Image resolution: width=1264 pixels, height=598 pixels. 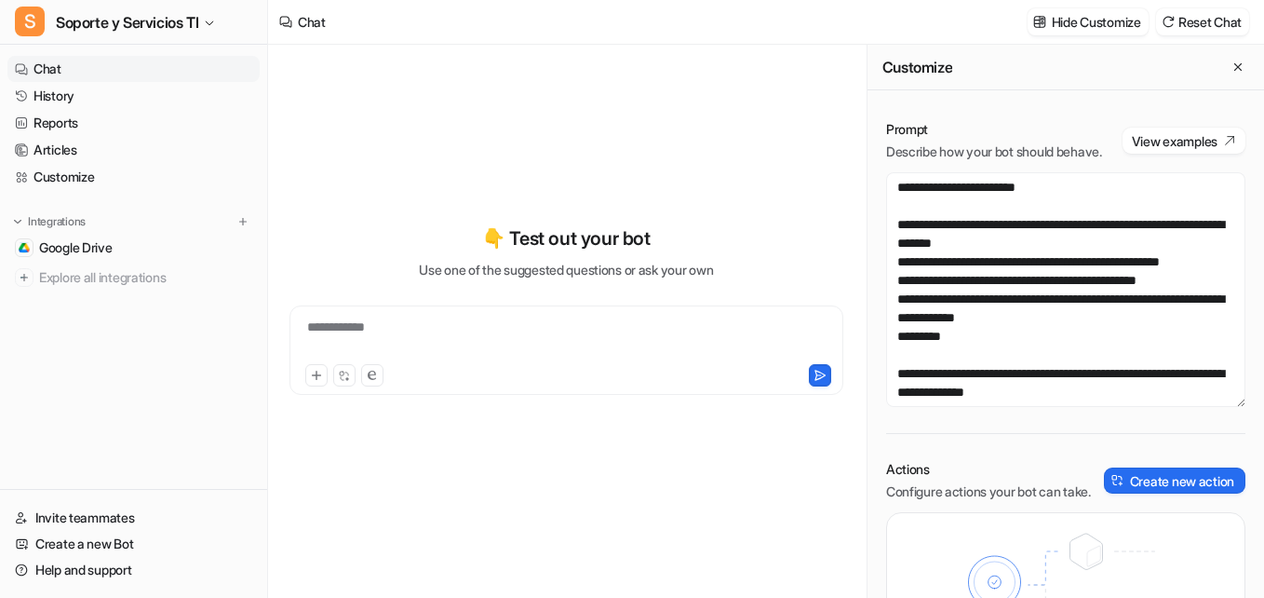 What do you see at coordinates (312, 21) in the screenshot?
I see `div: Chat` at bounding box center [312, 21].